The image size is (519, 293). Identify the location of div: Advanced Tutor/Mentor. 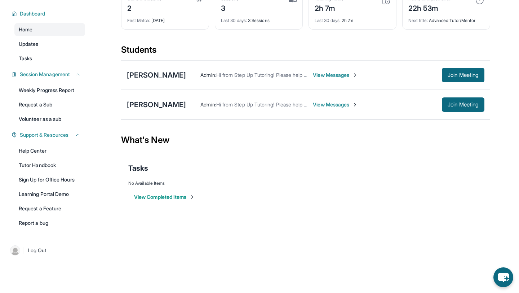
(446, 18).